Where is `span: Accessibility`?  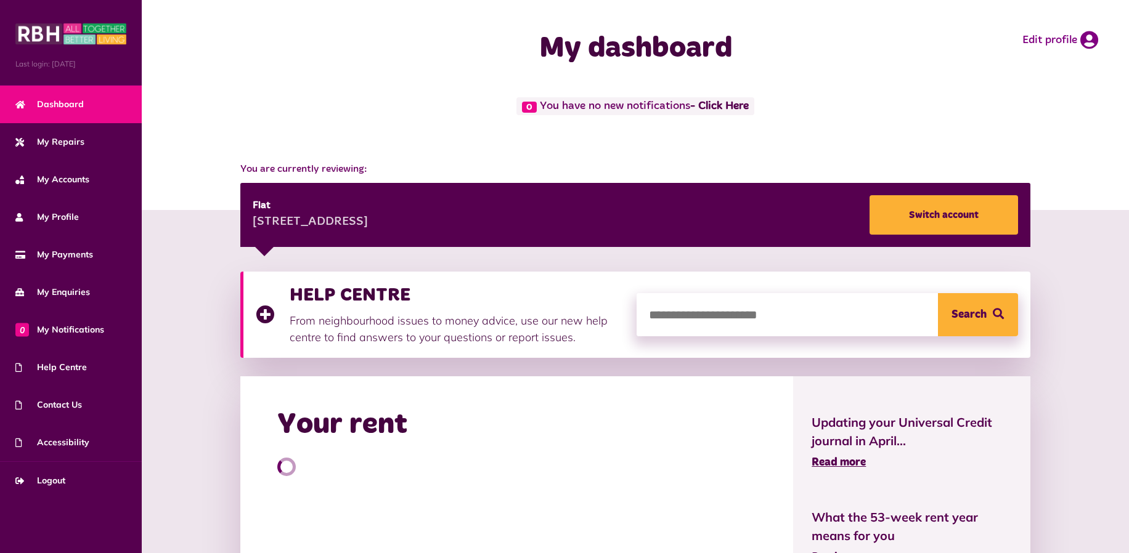
span: Accessibility is located at coordinates (52, 442).